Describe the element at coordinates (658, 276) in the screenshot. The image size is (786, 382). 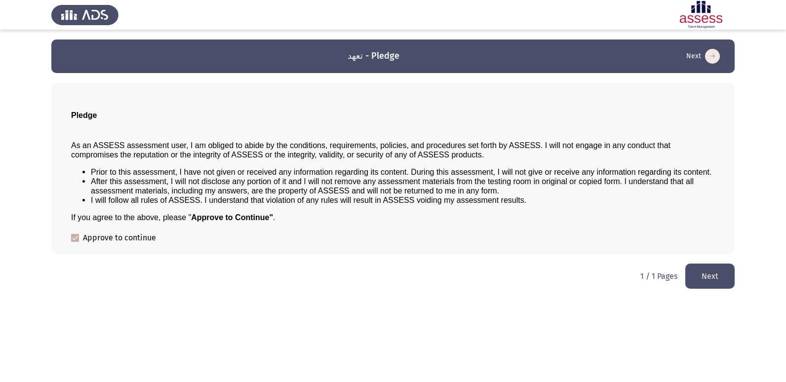
I see `p: 1 / 1 Pages` at that location.